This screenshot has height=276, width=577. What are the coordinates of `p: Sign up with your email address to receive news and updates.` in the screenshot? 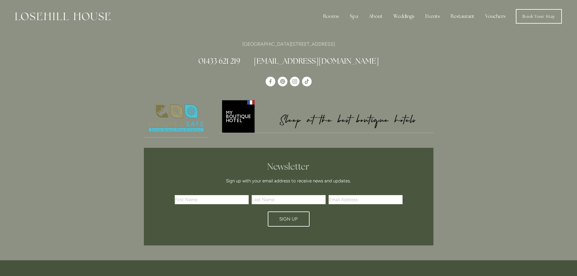 It's located at (289, 181).